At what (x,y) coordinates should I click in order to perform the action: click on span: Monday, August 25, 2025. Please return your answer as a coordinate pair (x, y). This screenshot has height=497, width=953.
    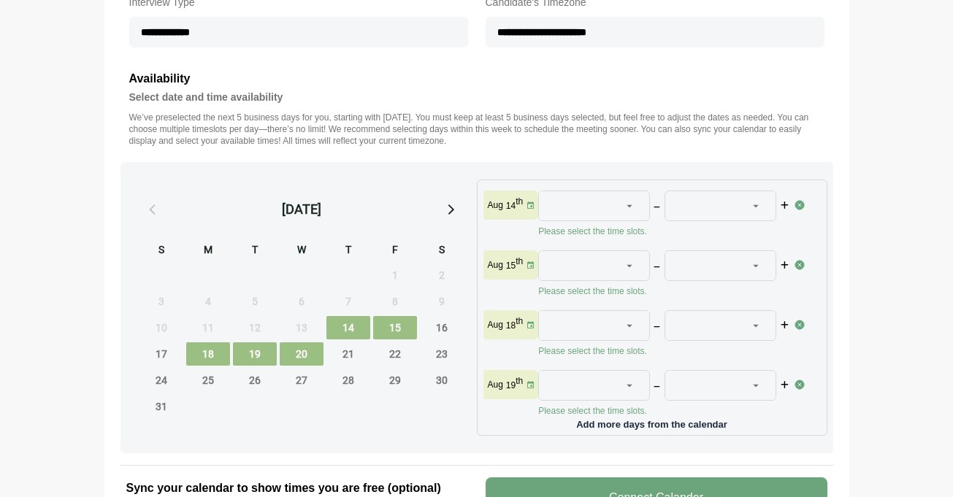
    Looking at the image, I should click on (208, 381).